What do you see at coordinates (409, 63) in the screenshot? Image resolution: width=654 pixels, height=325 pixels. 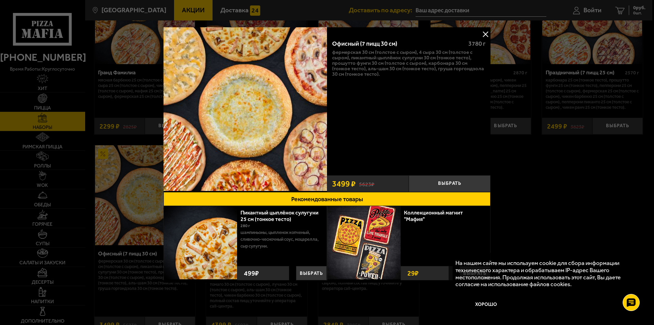 I see `p: Фермерская 30 см (толстое с сыром), 4 сыра 30 см (толстое с сыром), Пикантный цыплёнок сулугуни 3...` at bounding box center [409, 63].